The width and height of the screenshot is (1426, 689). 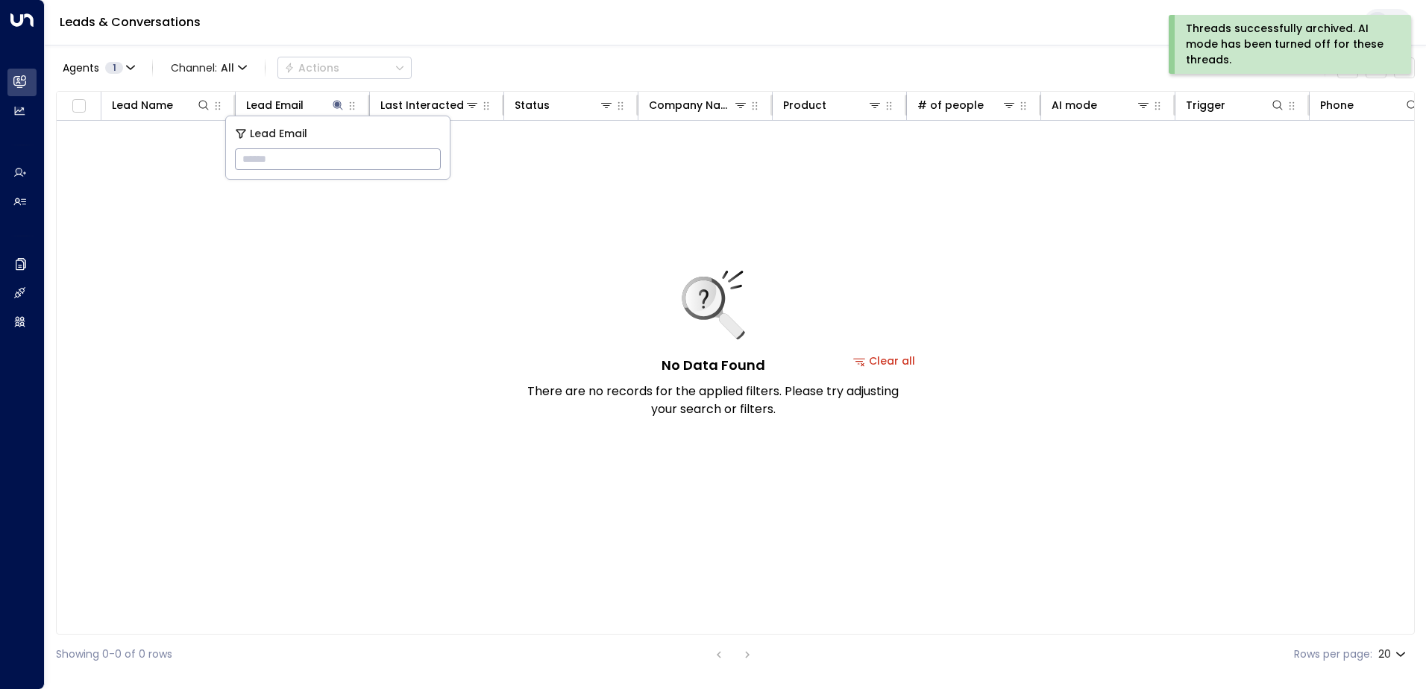 What do you see at coordinates (209, 68) in the screenshot?
I see `button: Channel:All` at bounding box center [209, 68].